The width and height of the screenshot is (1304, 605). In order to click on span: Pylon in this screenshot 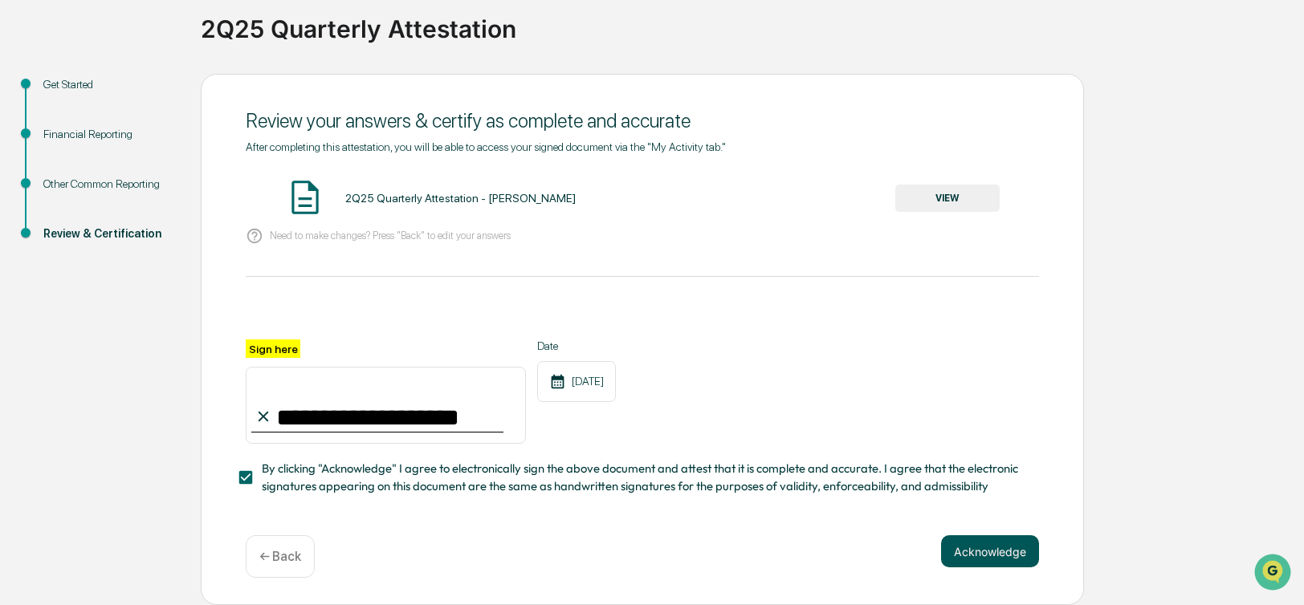, I will do `click(177, 278)`.